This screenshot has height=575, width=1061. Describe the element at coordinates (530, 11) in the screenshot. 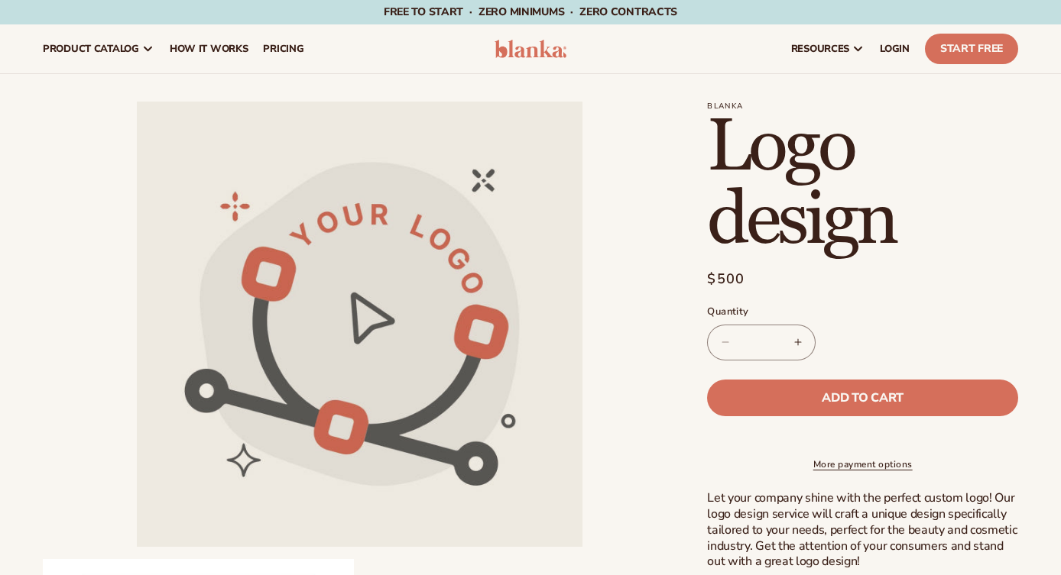

I see `span: Free to start · ZERO minimums · ZERO contracts` at that location.